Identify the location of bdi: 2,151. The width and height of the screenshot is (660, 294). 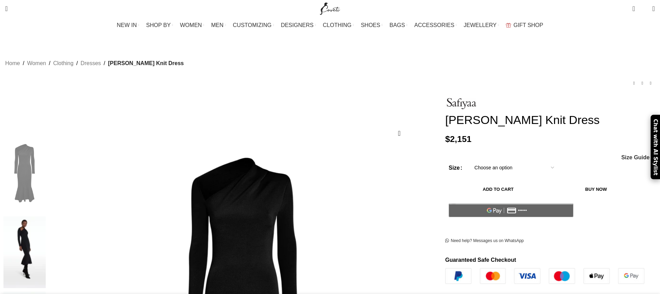
(458, 139).